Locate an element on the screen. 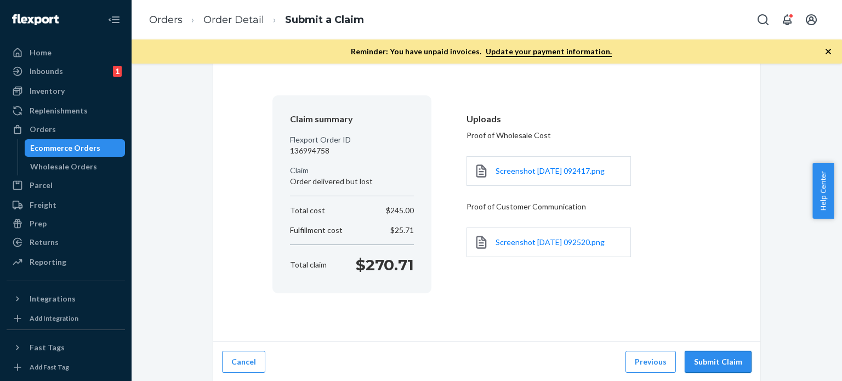  div: Replenishments is located at coordinates (59, 111).